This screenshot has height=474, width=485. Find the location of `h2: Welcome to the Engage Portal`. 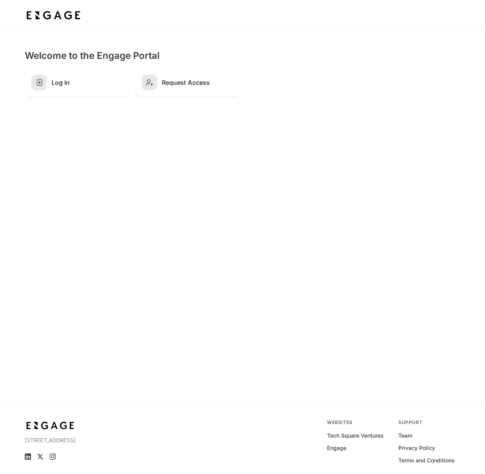

h2: Welcome to the Engage Portal is located at coordinates (243, 56).